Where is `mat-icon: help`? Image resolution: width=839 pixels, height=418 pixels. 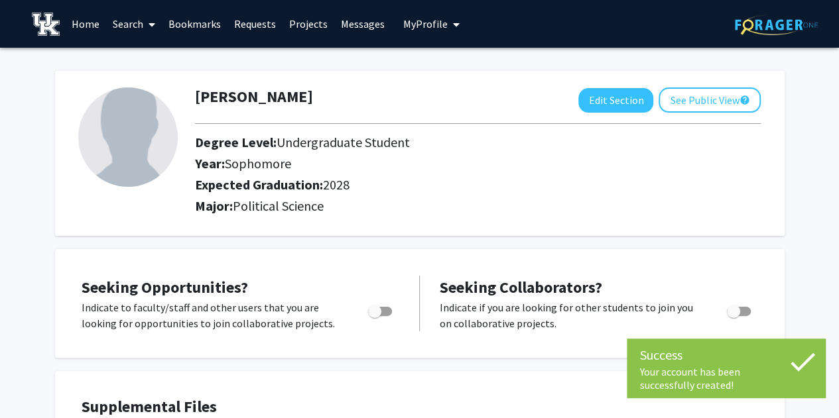 mat-icon: help is located at coordinates (744, 100).